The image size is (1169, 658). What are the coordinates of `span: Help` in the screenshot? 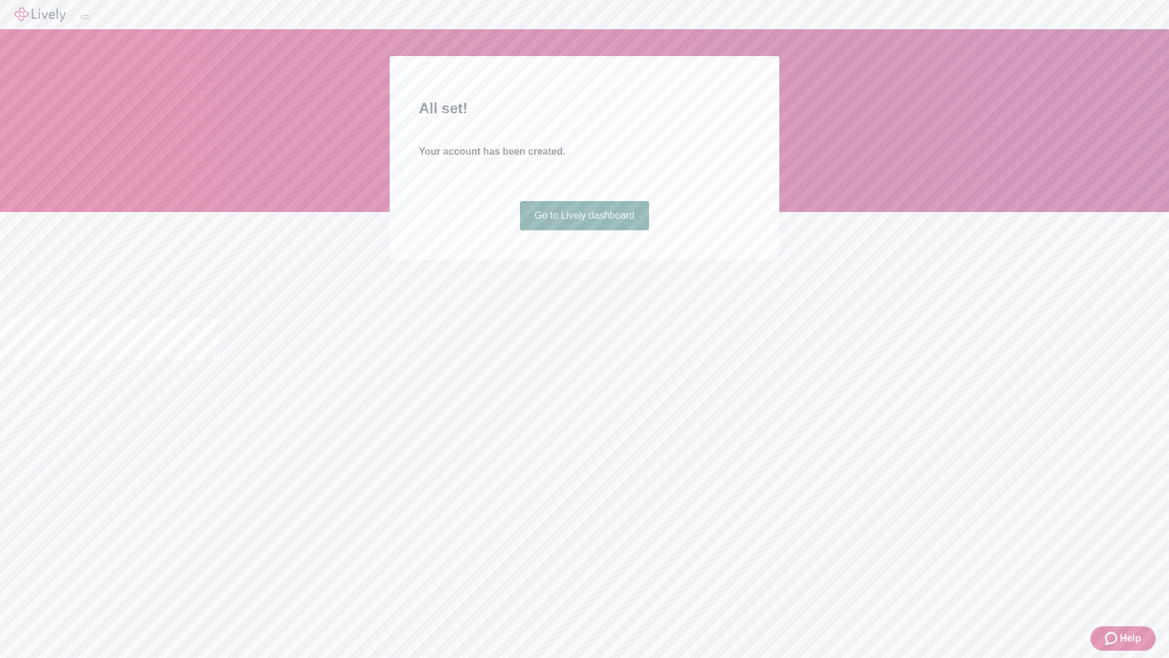 It's located at (1130, 638).